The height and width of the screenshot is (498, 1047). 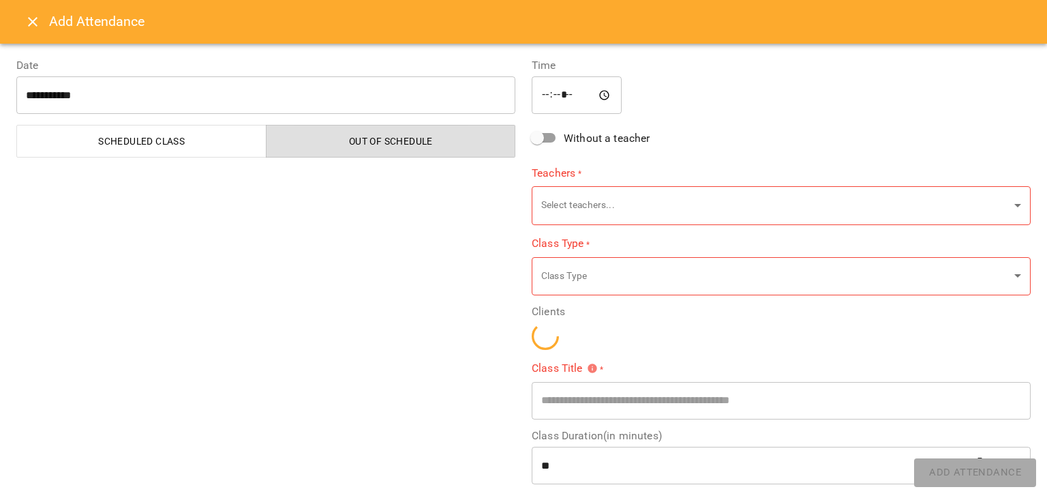 I want to click on span: Scheduled class, so click(x=142, y=141).